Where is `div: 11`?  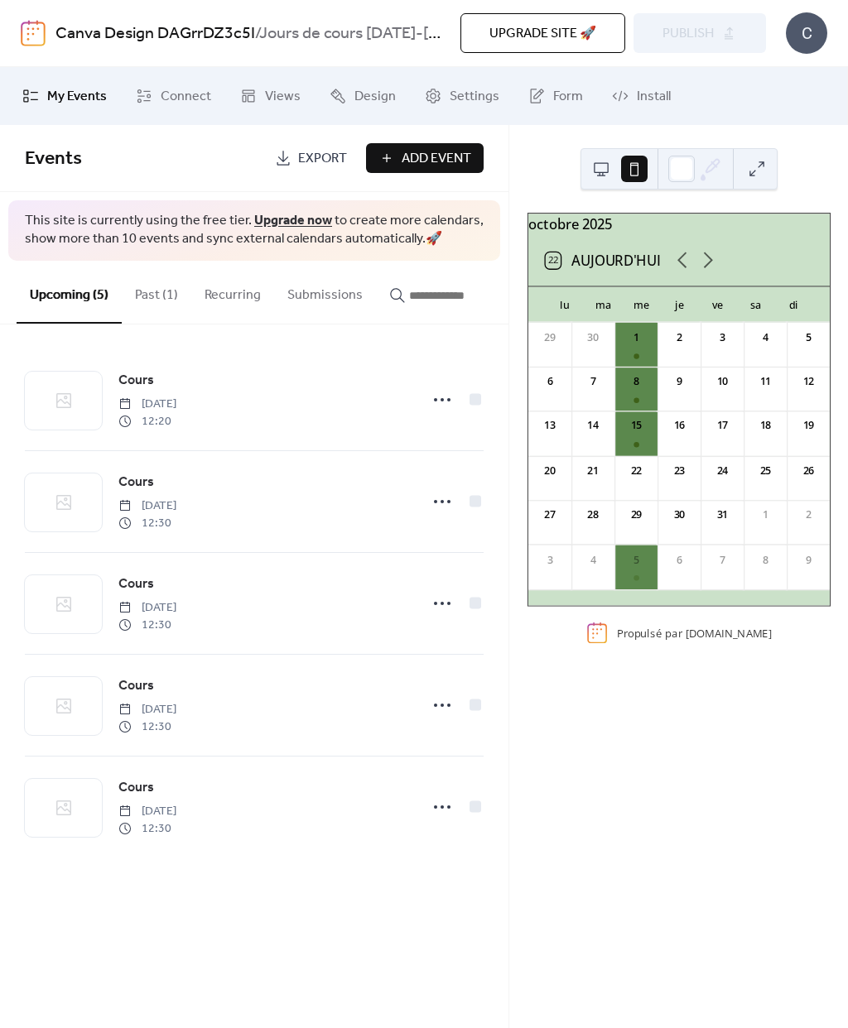
div: 11 is located at coordinates (764, 382).